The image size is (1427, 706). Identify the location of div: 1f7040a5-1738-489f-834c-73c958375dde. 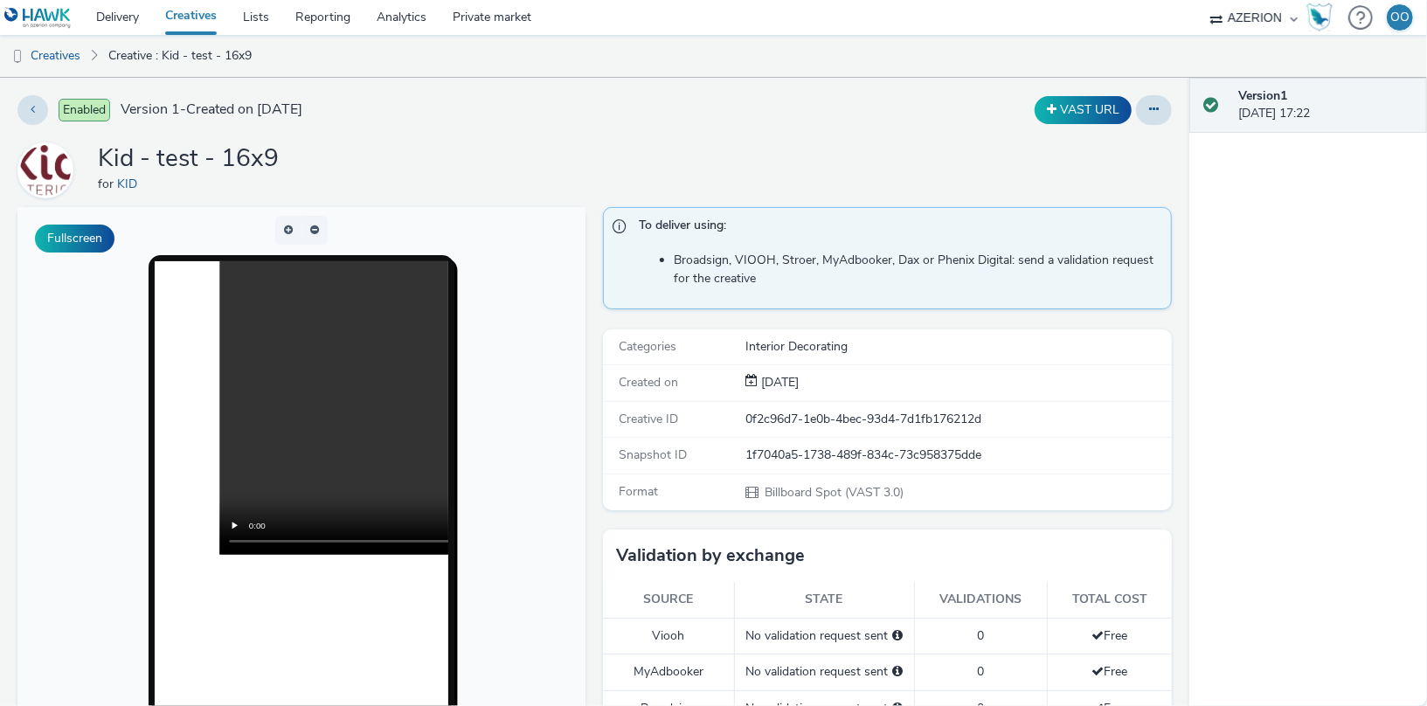
(958, 455).